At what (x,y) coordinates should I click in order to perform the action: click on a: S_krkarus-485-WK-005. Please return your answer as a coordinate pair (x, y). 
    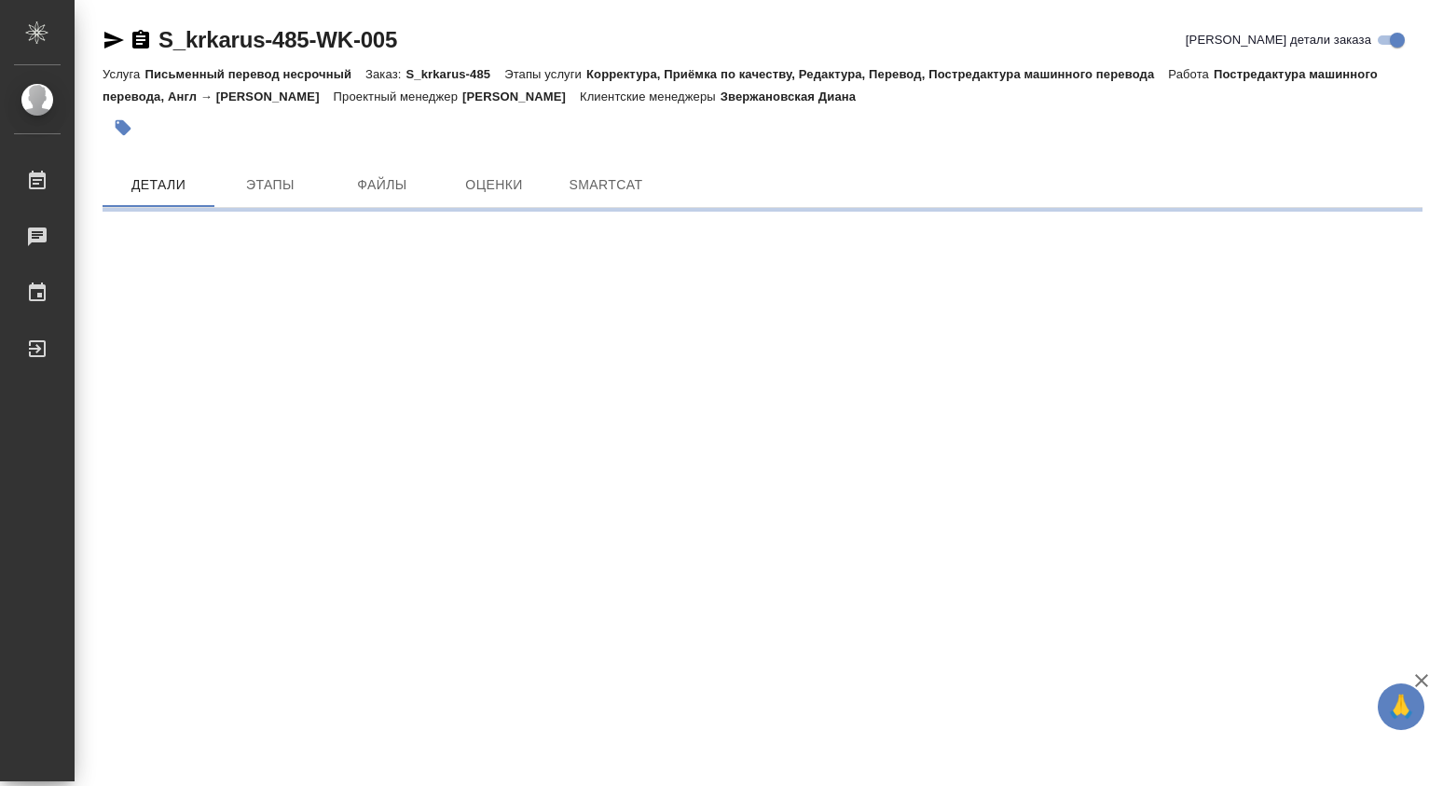
    Looking at the image, I should click on (278, 39).